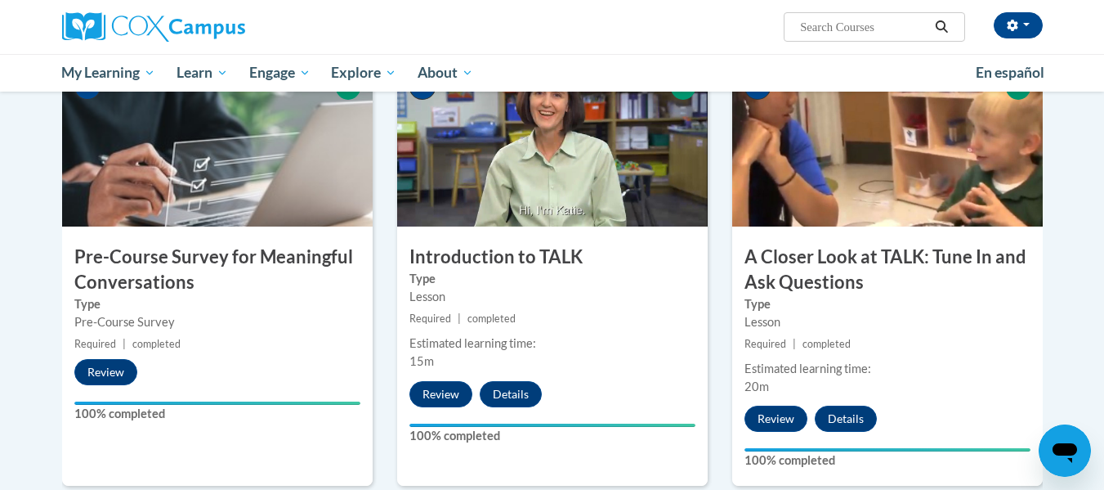 The width and height of the screenshot is (1104, 490). I want to click on a: En español, so click(1010, 73).